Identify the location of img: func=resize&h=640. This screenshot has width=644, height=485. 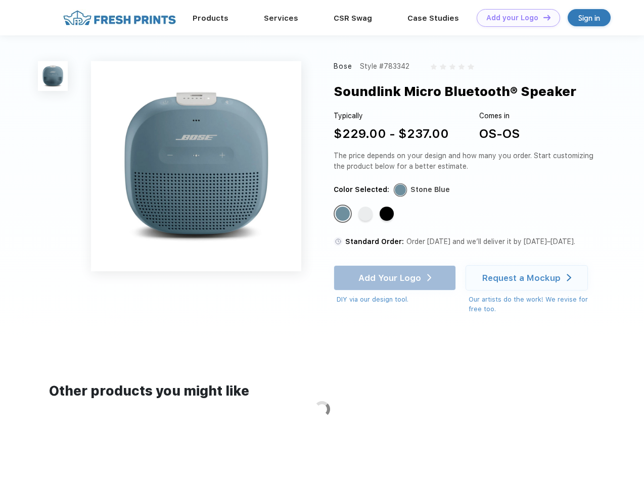
(196, 166).